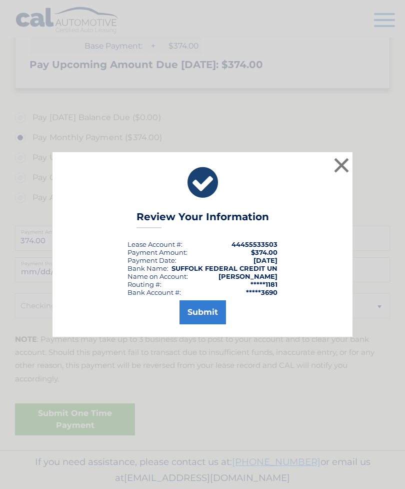 This screenshot has height=489, width=405. Describe the element at coordinates (203, 219) in the screenshot. I see `h3: Review Your Information` at that location.